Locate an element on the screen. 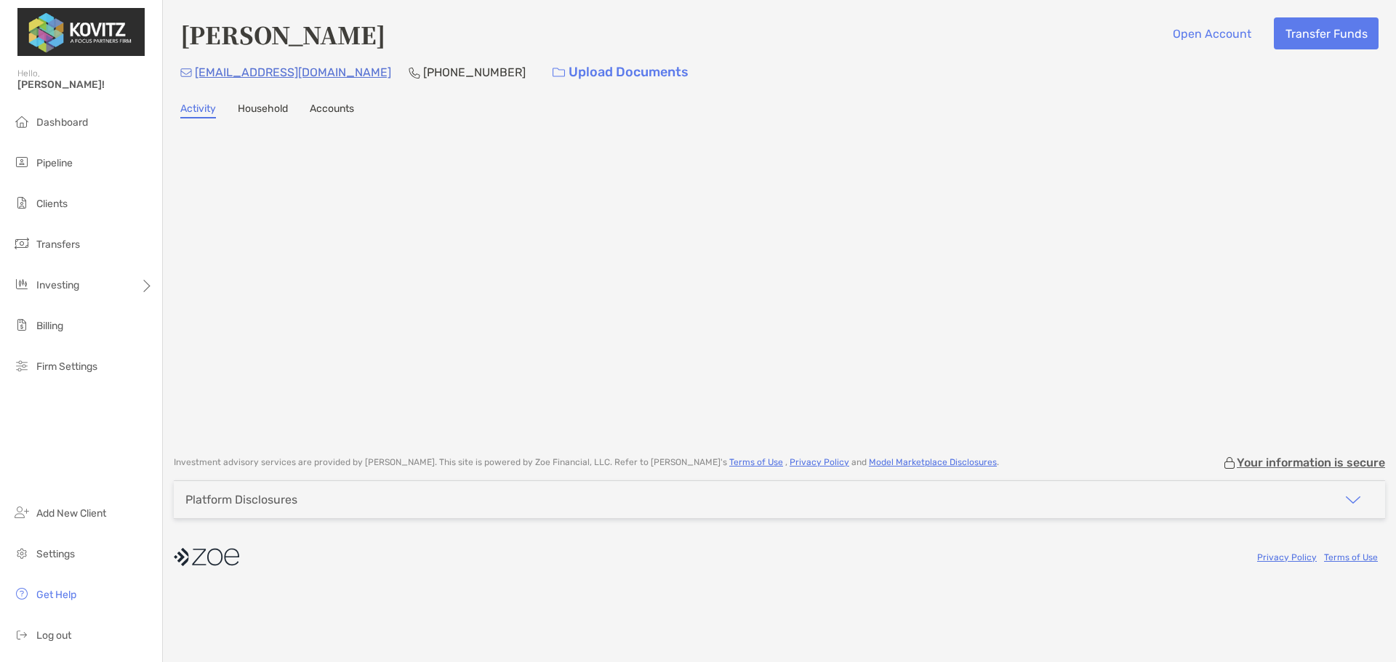  a: Model Marketplace Disclosures is located at coordinates (933, 462).